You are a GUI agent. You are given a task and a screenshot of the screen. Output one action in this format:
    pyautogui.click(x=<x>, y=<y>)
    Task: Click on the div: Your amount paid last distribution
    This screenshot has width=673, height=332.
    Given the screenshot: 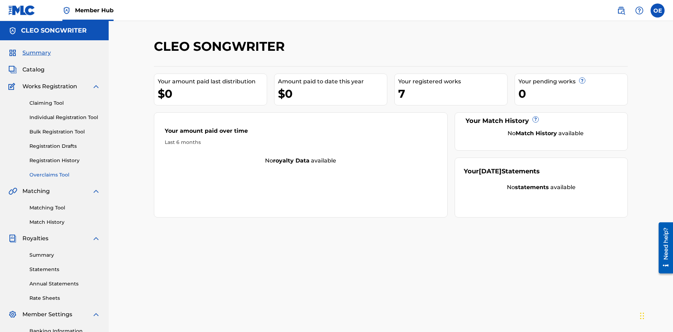 What is the action you would take?
    pyautogui.click(x=212, y=82)
    